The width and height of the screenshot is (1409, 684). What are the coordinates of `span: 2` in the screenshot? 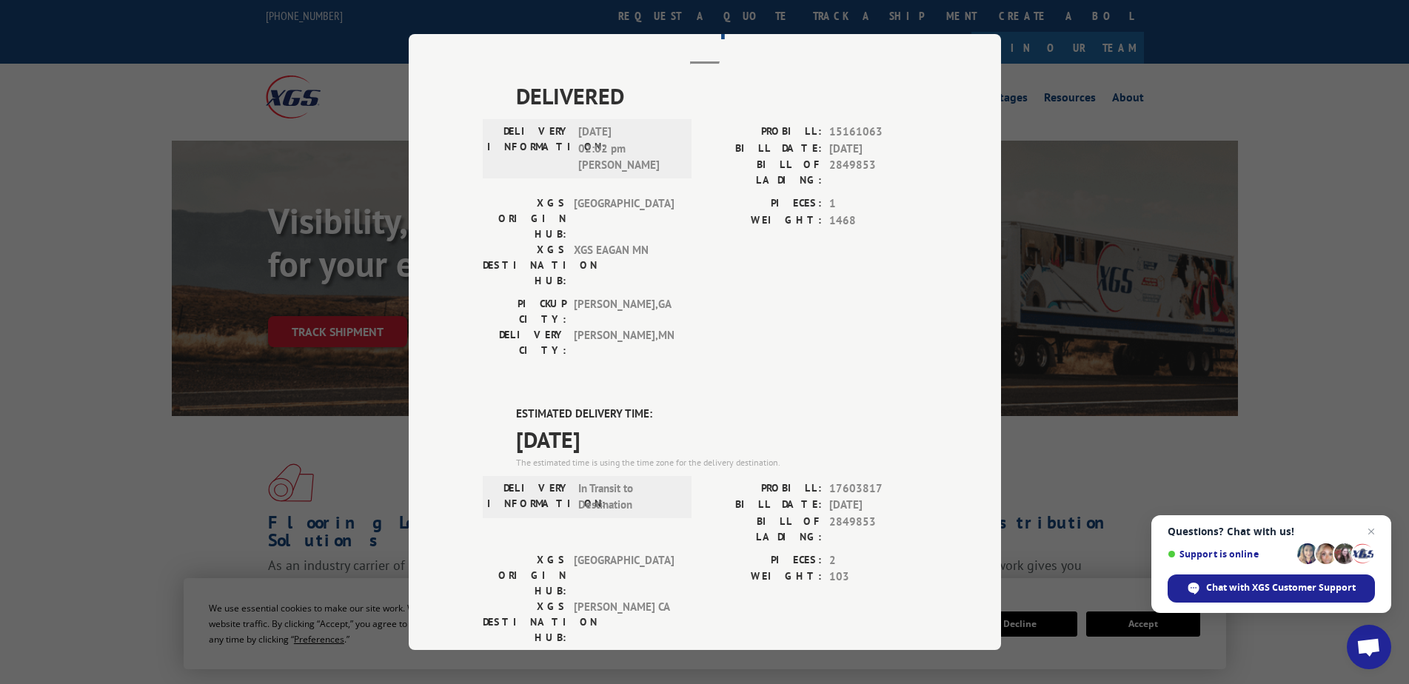 It's located at (878, 560).